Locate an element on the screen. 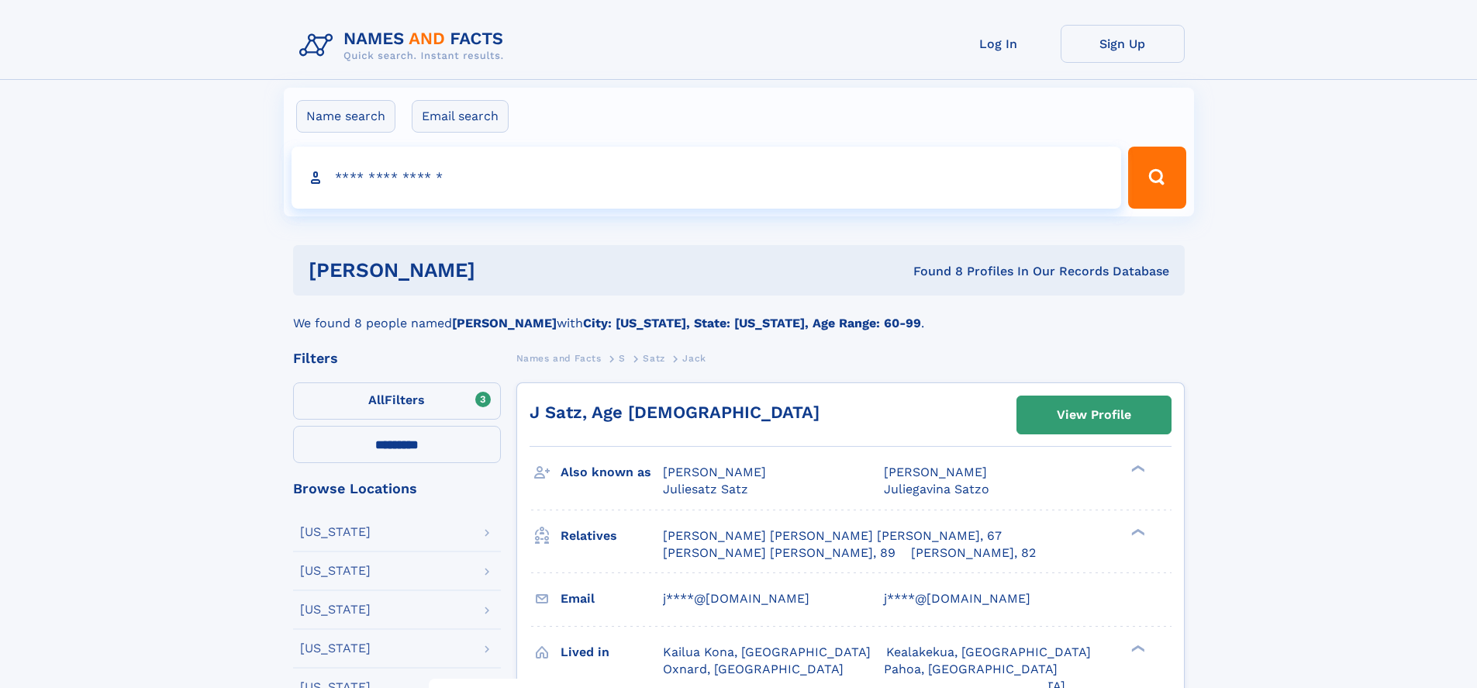 This screenshot has height=688, width=1477. h3: Email is located at coordinates (612, 599).